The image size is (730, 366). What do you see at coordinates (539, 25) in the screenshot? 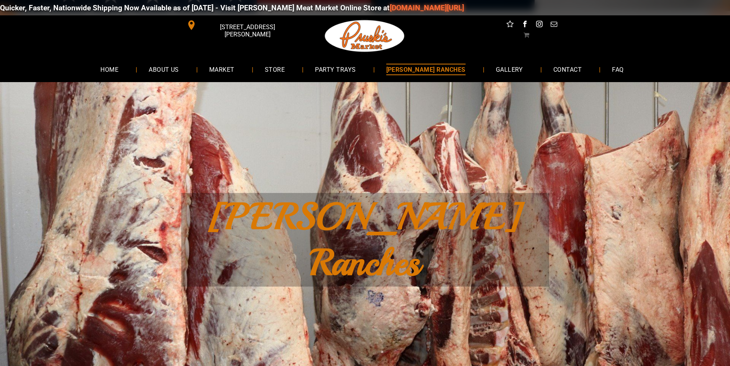
I see `a: instagram` at bounding box center [539, 25].